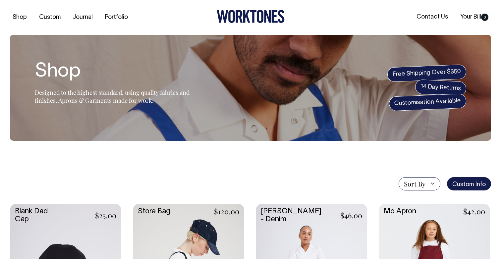 The image size is (501, 259). I want to click on a: Contact Us, so click(432, 17).